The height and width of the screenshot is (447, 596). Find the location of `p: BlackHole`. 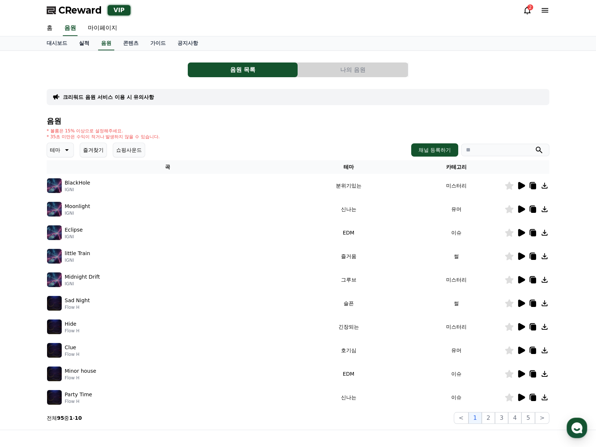

p: BlackHole is located at coordinates (77, 183).